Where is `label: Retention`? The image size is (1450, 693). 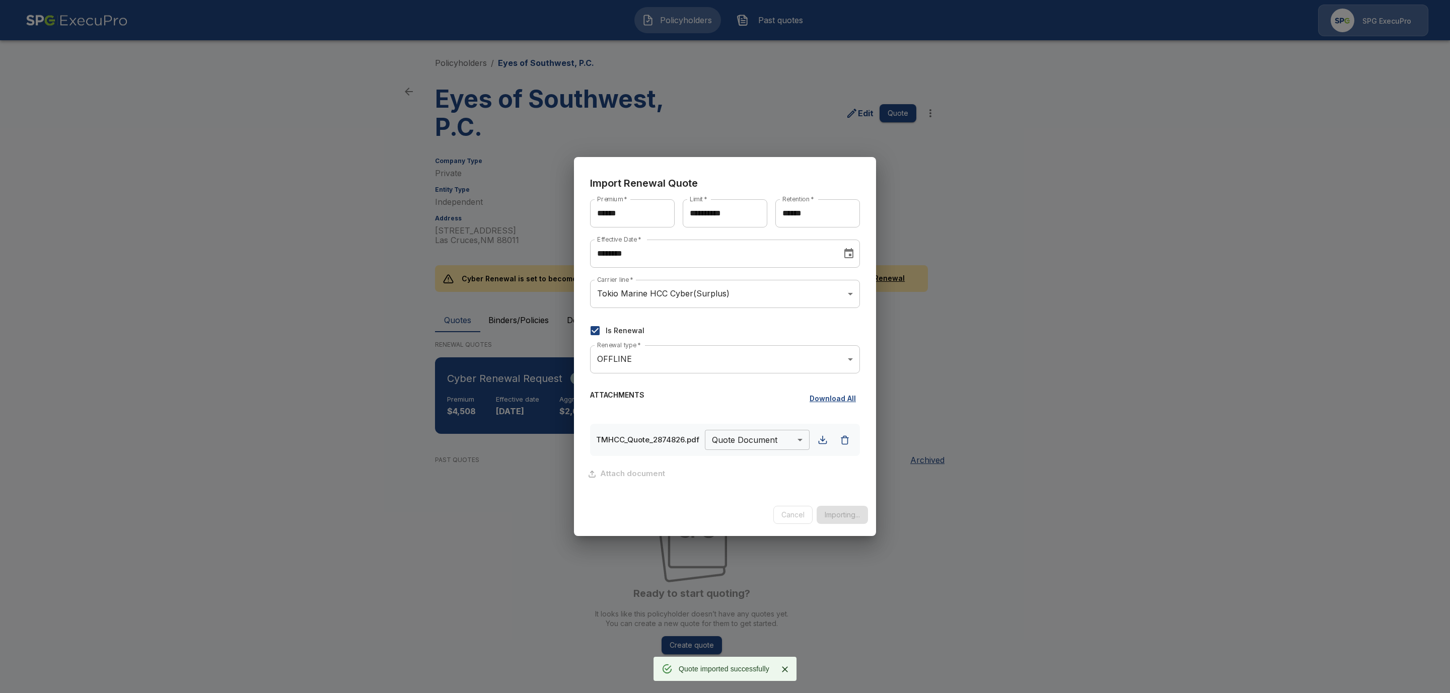 label: Retention is located at coordinates (798, 199).